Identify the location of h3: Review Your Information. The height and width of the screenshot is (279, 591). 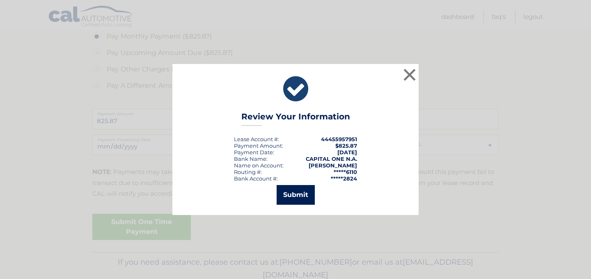
(296, 119).